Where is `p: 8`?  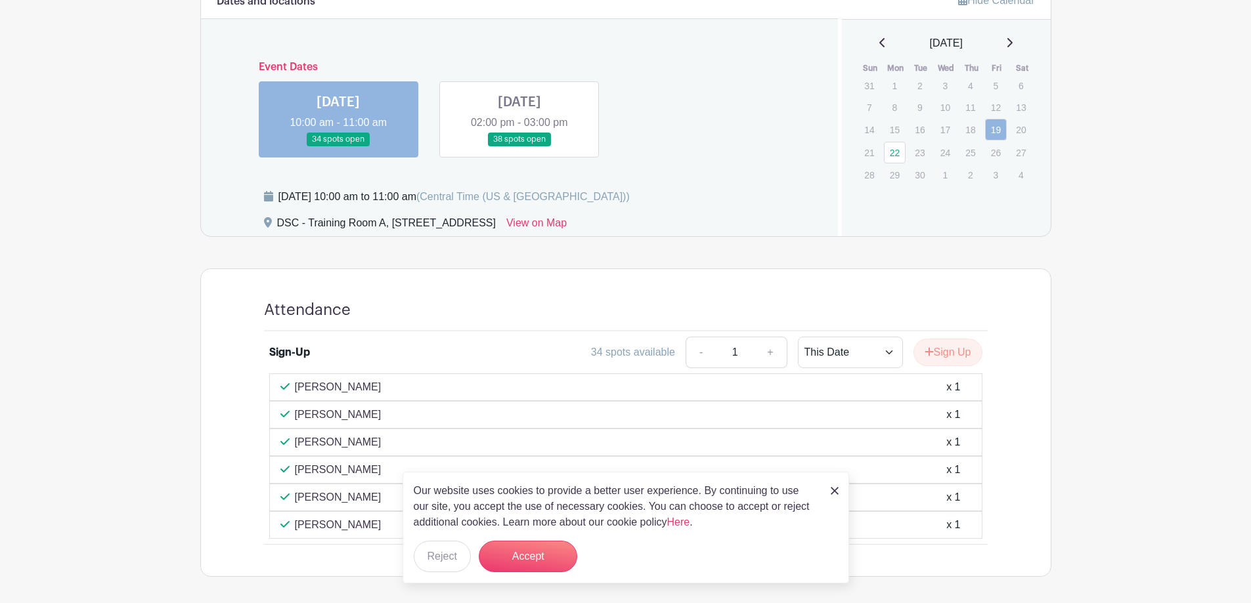
p: 8 is located at coordinates (894, 107).